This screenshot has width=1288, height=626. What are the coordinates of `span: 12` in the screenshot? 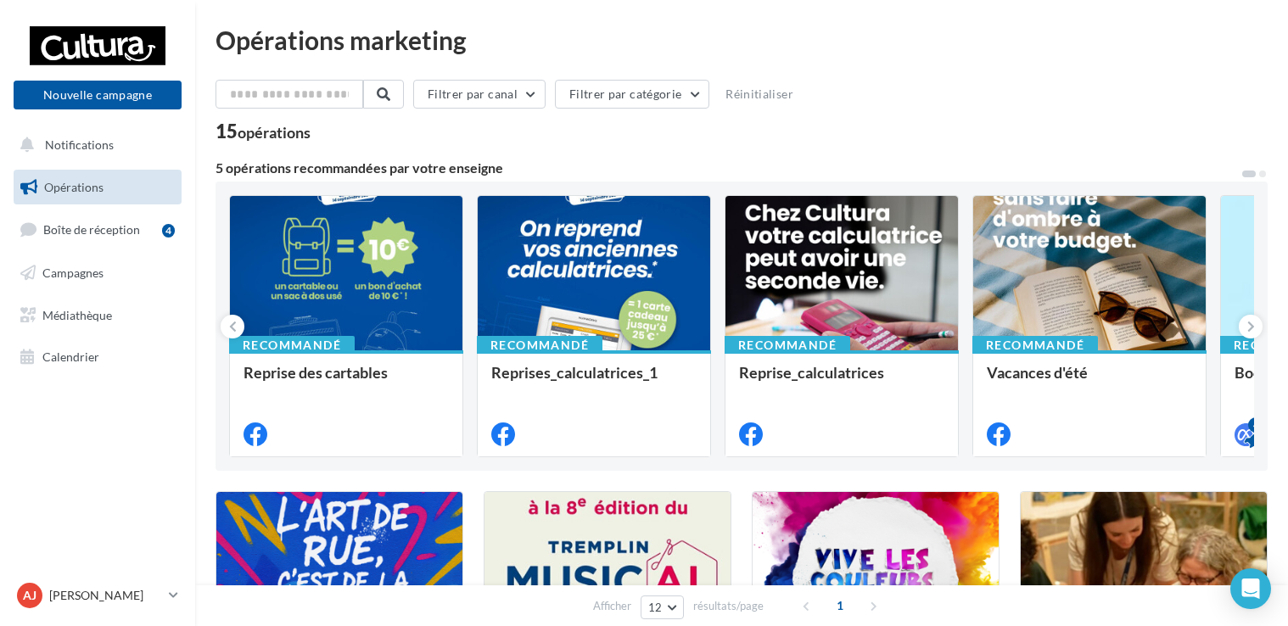 It's located at (655, 608).